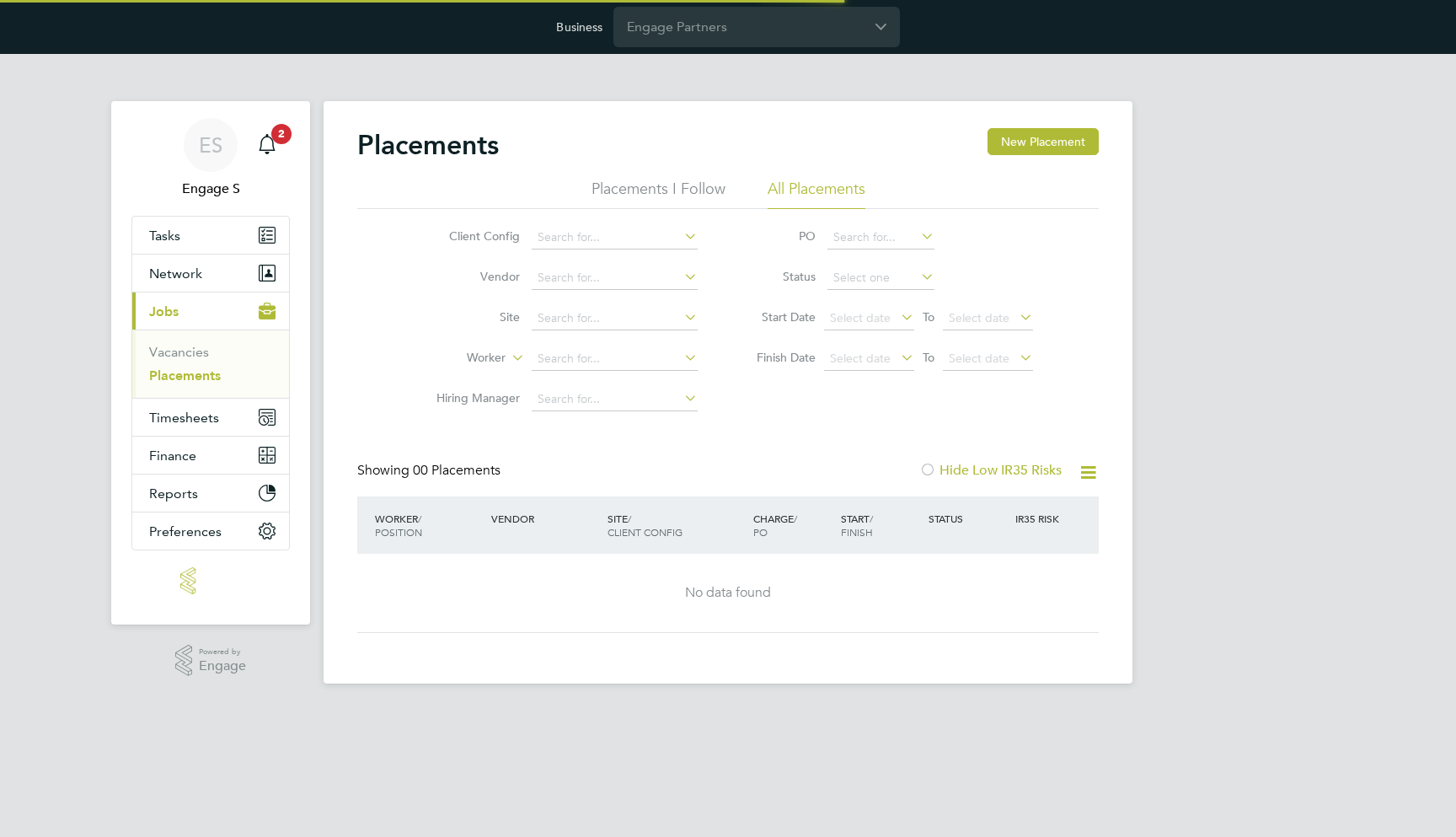 This screenshot has height=837, width=1456. What do you see at coordinates (817, 194) in the screenshot?
I see `li: All Placements` at bounding box center [817, 194].